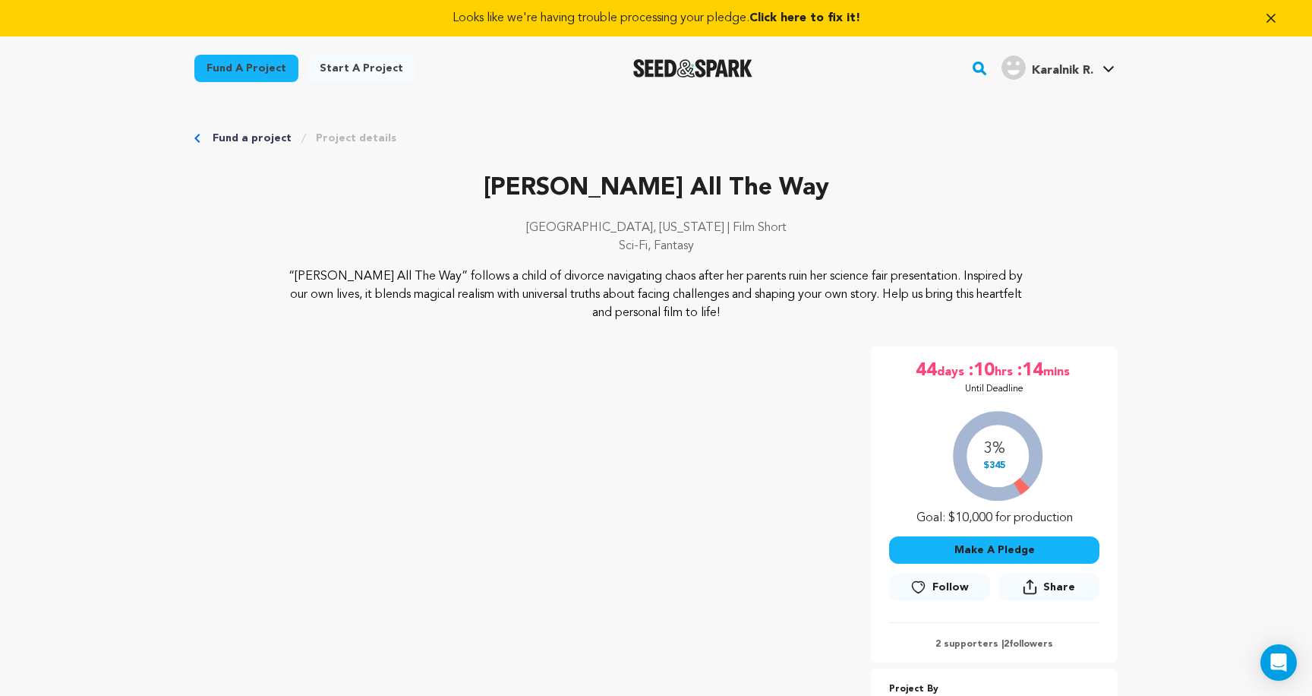  What do you see at coordinates (994, 550) in the screenshot?
I see `button: Make A Pledge` at bounding box center [994, 550].